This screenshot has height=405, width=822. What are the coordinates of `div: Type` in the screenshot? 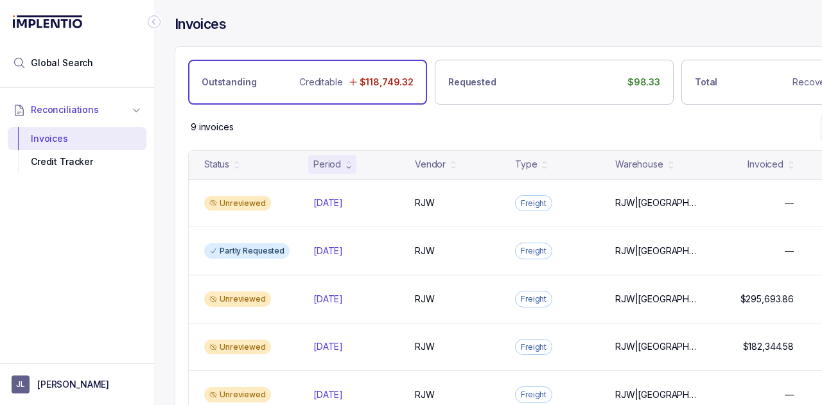 It's located at (526, 164).